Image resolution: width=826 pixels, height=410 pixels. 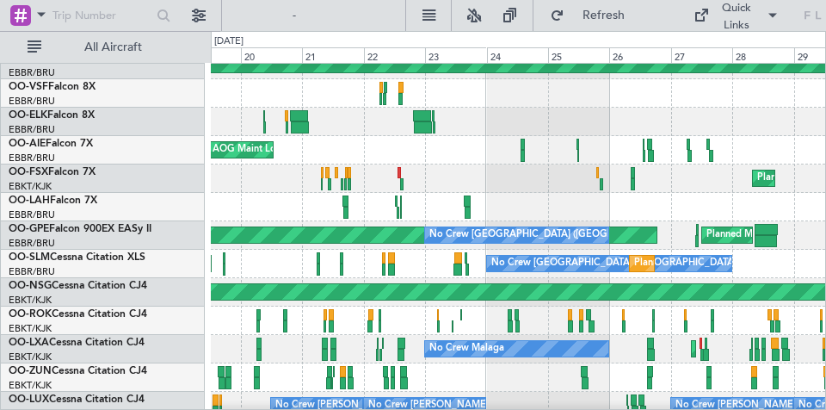 I want to click on span: OO-ZUN, so click(x=30, y=371).